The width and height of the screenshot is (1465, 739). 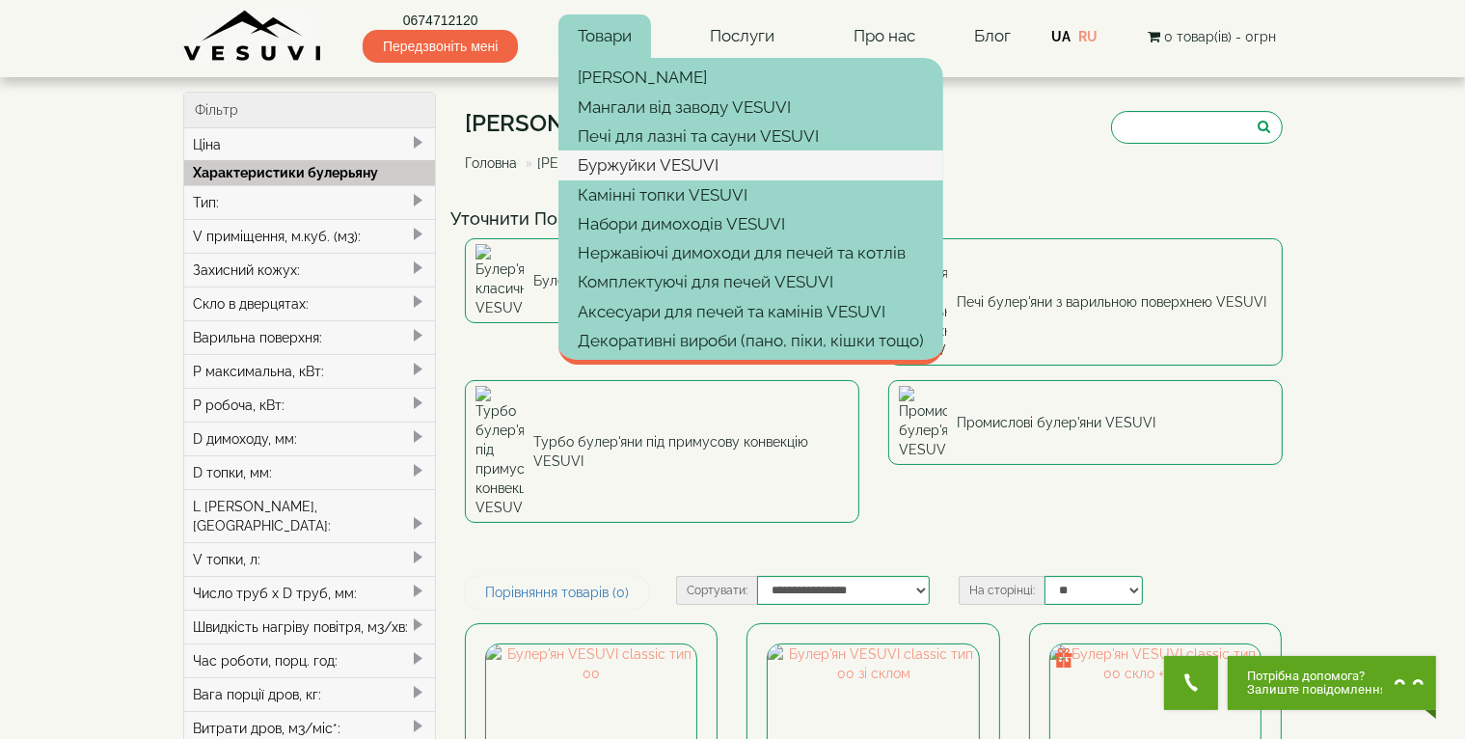 I want to click on div: D димоходу, мм:, so click(x=310, y=438).